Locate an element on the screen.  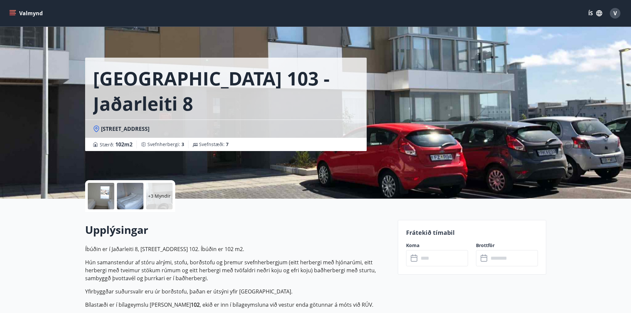
strong: 102 is located at coordinates (195, 305).